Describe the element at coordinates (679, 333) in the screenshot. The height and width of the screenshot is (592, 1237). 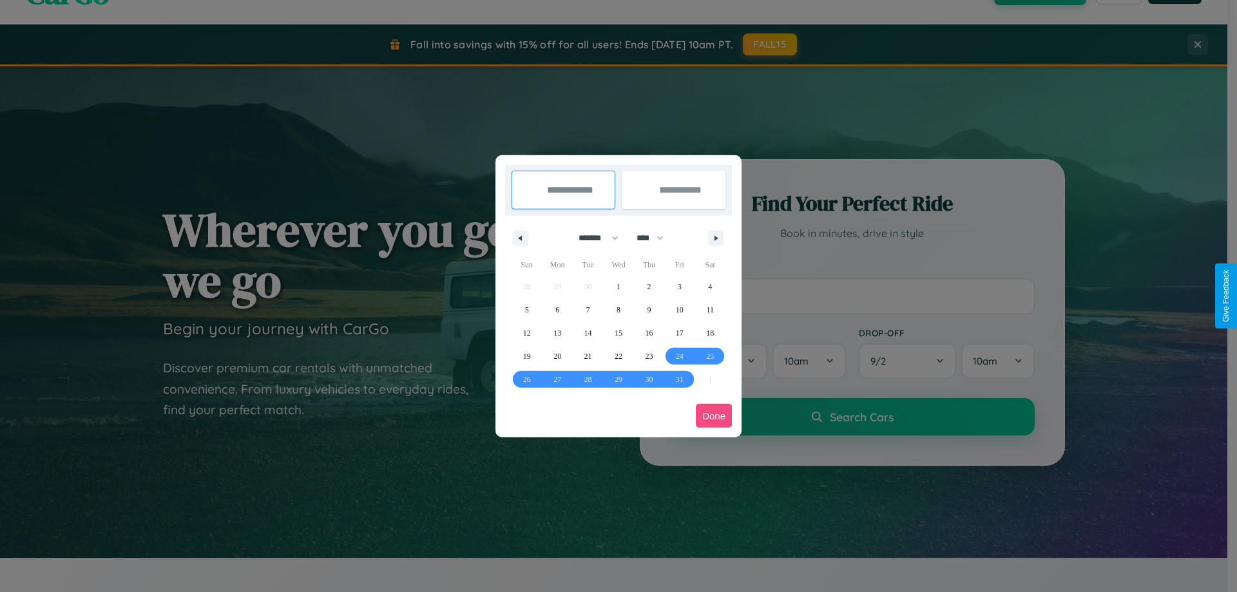
I see `button: 17` at that location.